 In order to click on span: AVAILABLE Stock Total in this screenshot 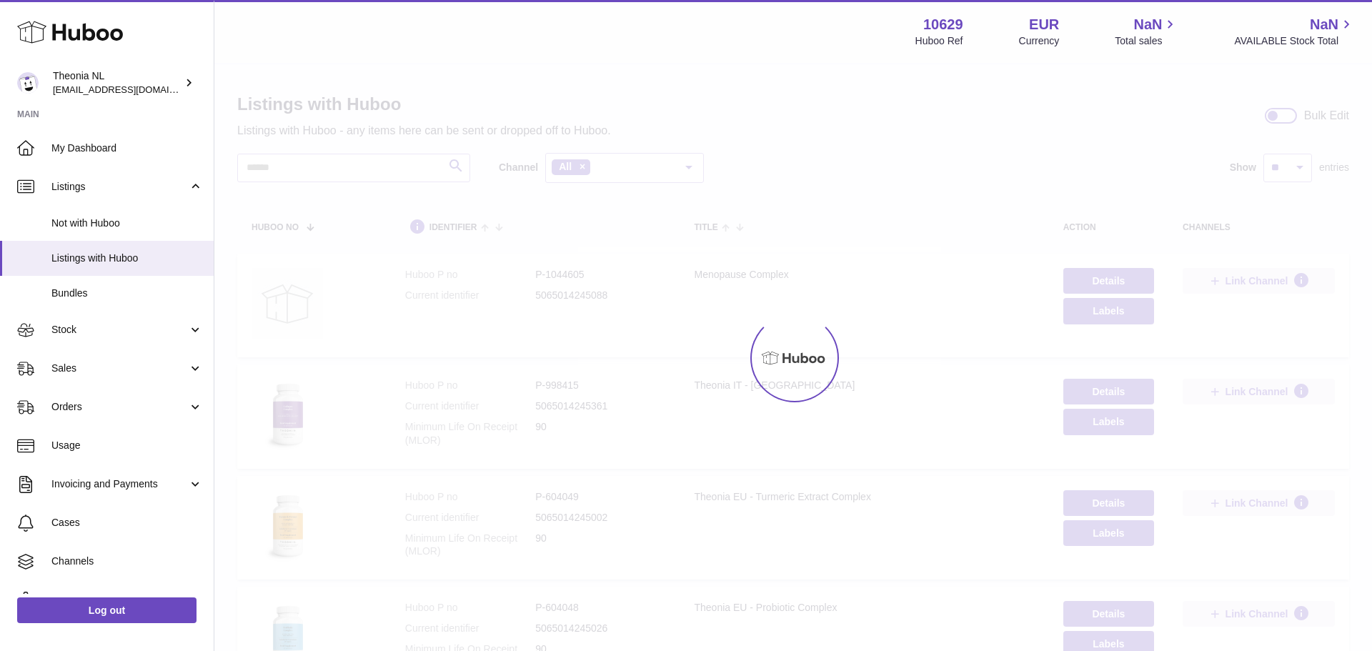, I will do `click(1294, 41)`.